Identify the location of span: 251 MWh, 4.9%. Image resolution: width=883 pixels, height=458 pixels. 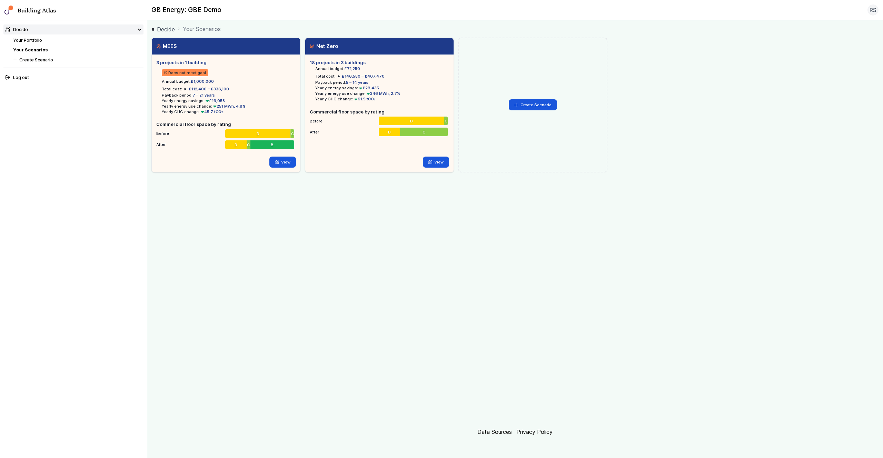
(229, 106).